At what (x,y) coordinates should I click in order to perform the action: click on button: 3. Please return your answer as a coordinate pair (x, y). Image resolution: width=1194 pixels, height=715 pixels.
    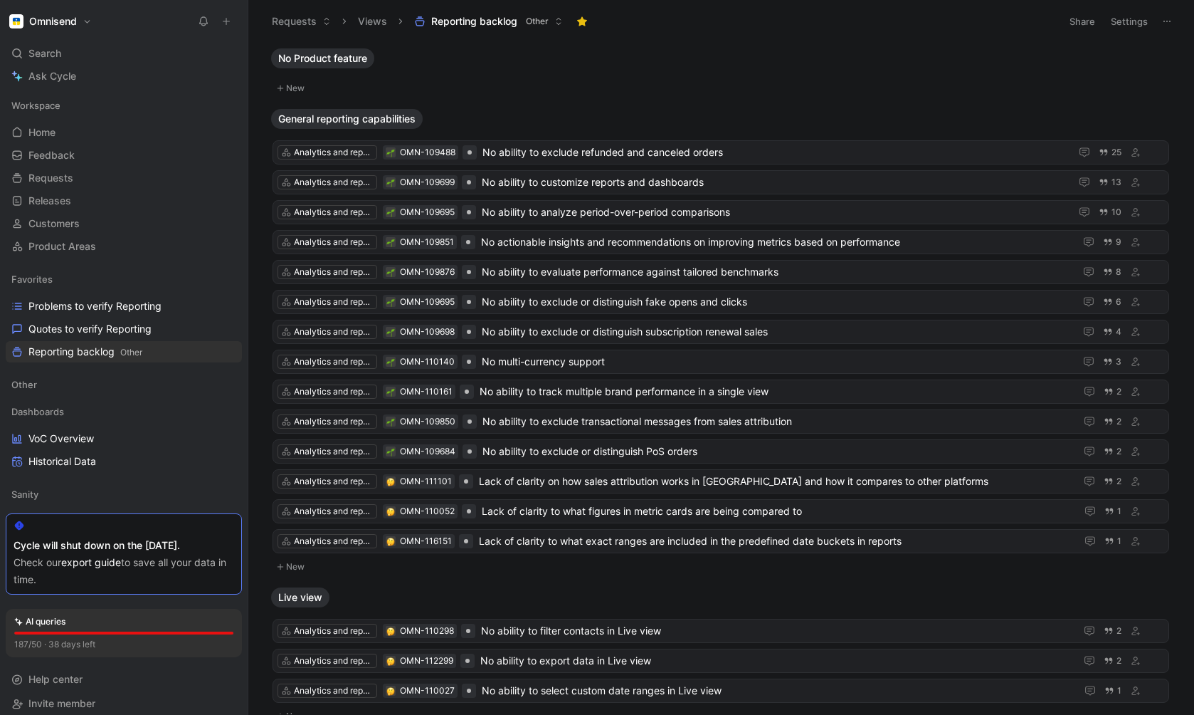
    Looking at the image, I should click on (1113, 362).